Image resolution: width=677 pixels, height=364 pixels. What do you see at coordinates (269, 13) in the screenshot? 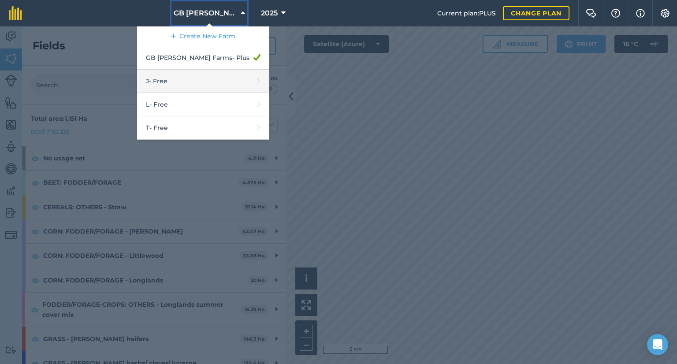
I see `span: 2025` at bounding box center [269, 13].